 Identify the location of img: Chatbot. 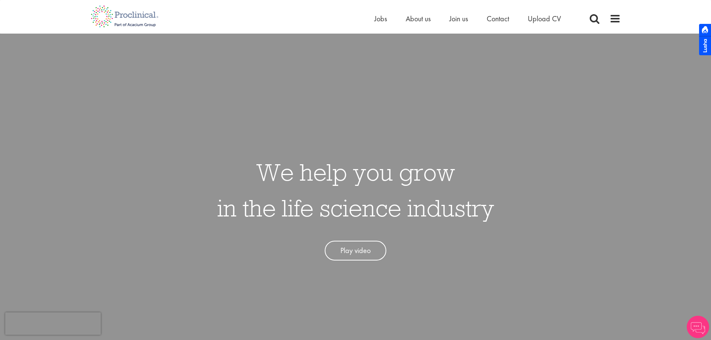
(698, 327).